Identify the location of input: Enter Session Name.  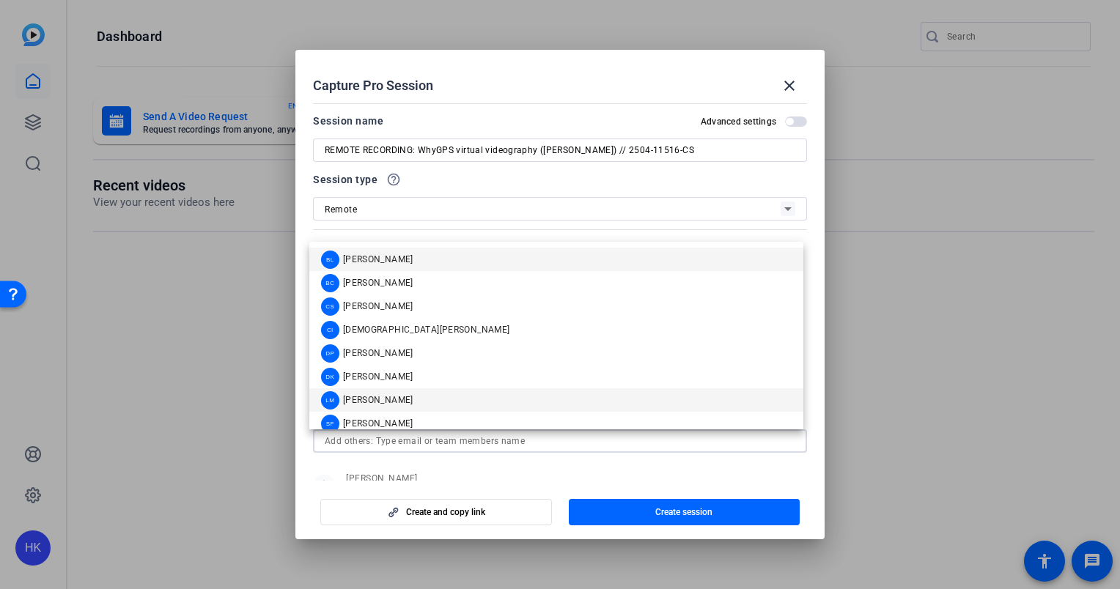
(560, 150).